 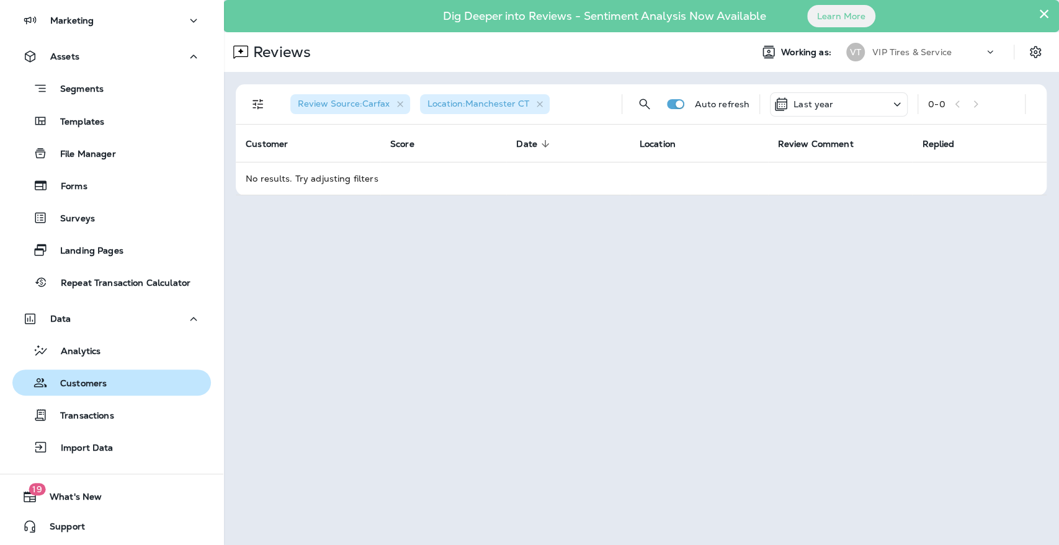 What do you see at coordinates (81, 449) in the screenshot?
I see `p: Import Data` at bounding box center [81, 449].